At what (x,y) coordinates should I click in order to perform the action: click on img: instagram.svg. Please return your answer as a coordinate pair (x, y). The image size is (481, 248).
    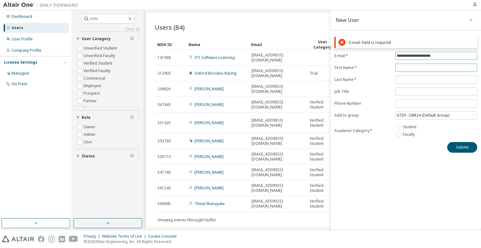
    Looking at the image, I should click on (51, 239).